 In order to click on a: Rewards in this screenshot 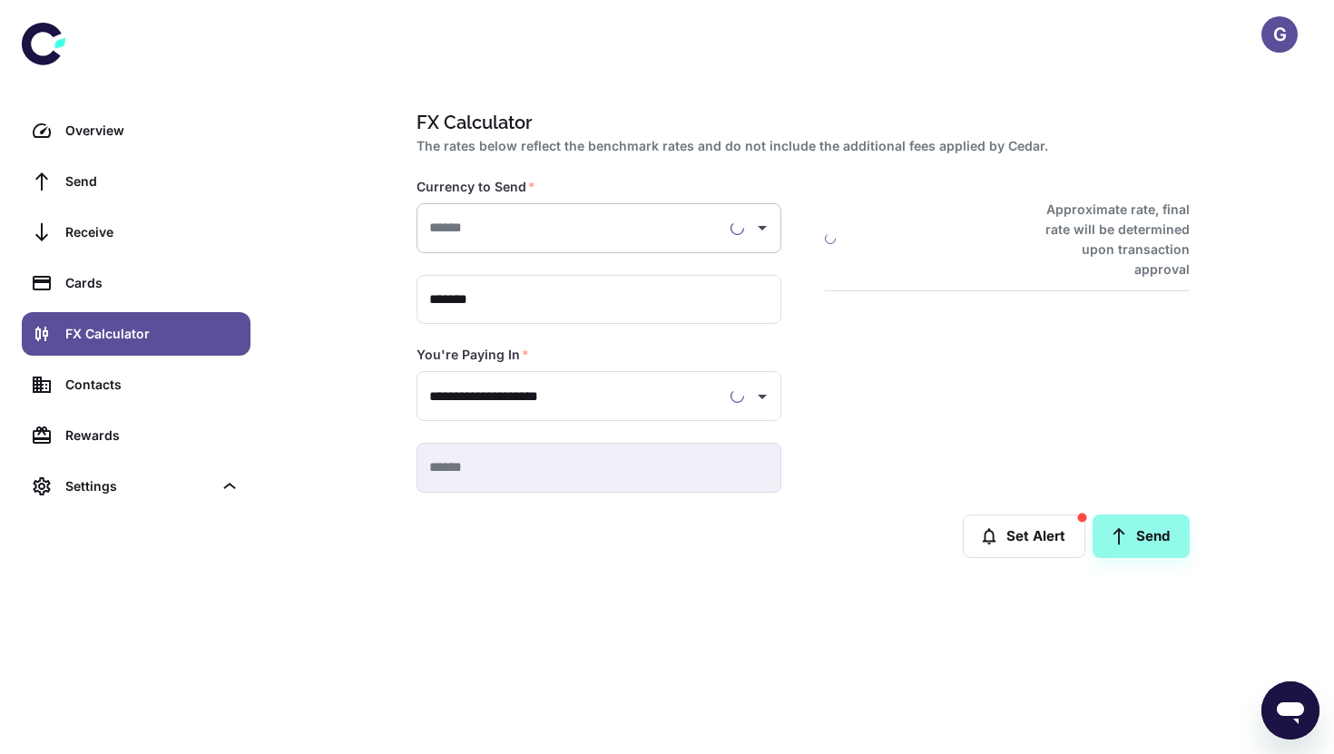, I will do `click(136, 436)`.